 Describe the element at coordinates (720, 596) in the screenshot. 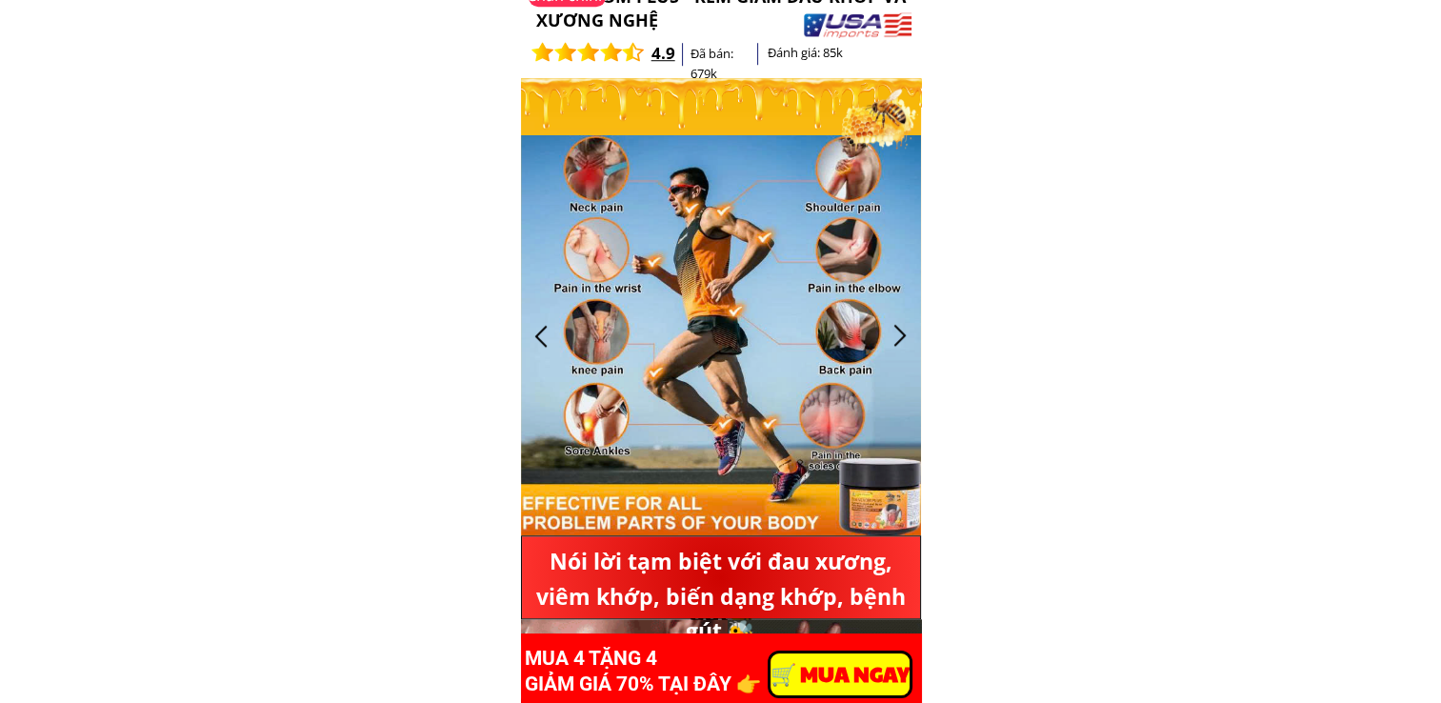

I see `h3: Nói lời tạm biệt với đau xương, viêm khớp, biến dạng khớp, bệnh gút 🐝` at that location.